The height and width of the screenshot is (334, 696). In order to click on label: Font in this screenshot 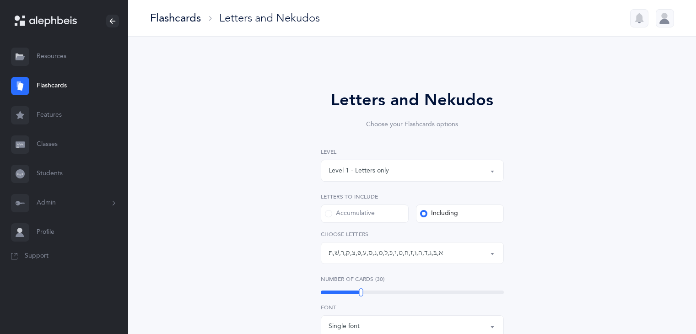, I will do `click(412, 307)`.